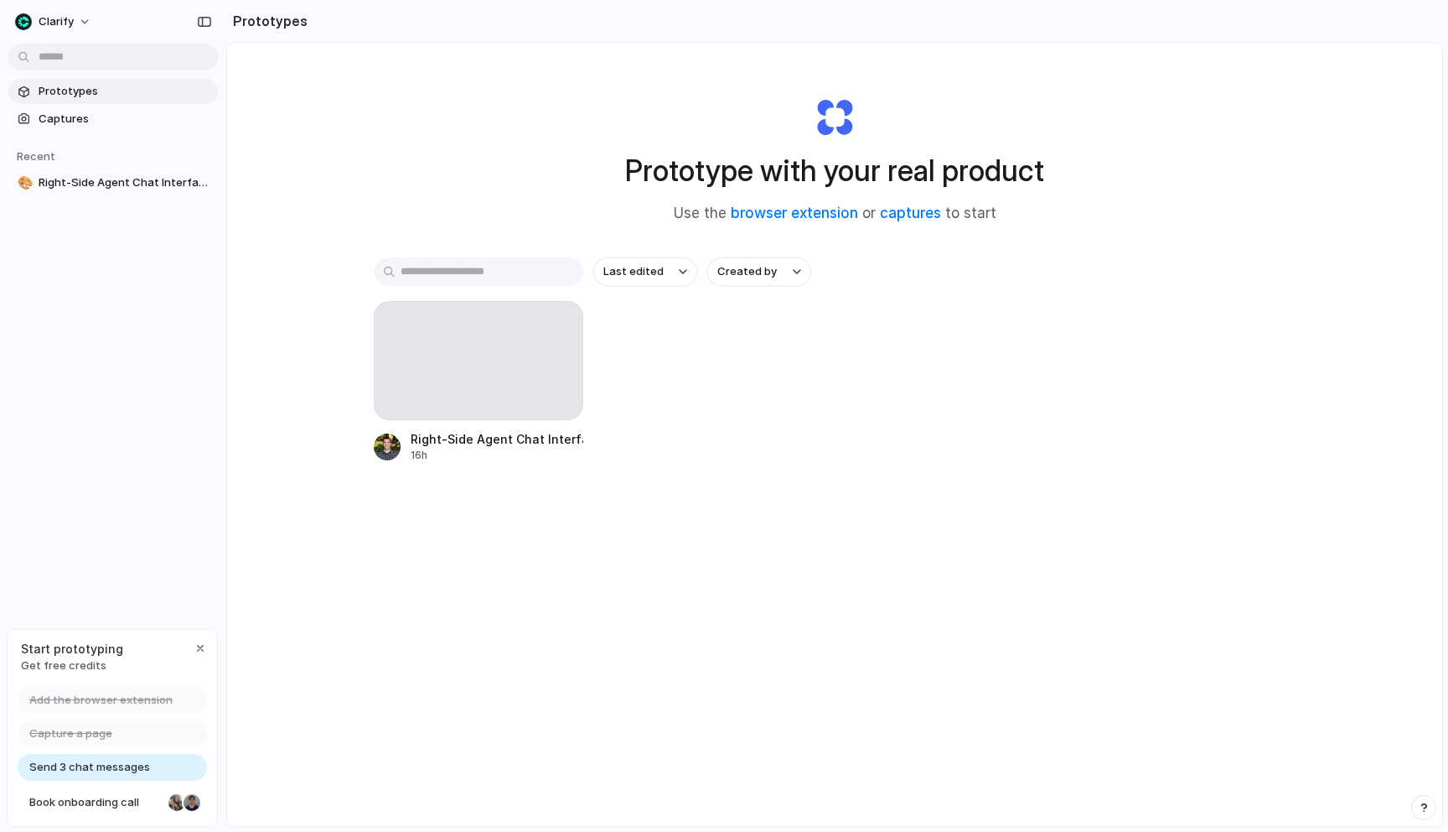 This screenshot has width=1448, height=832. Describe the element at coordinates (70, 733) in the screenshot. I see `span: Capture a page` at that location.